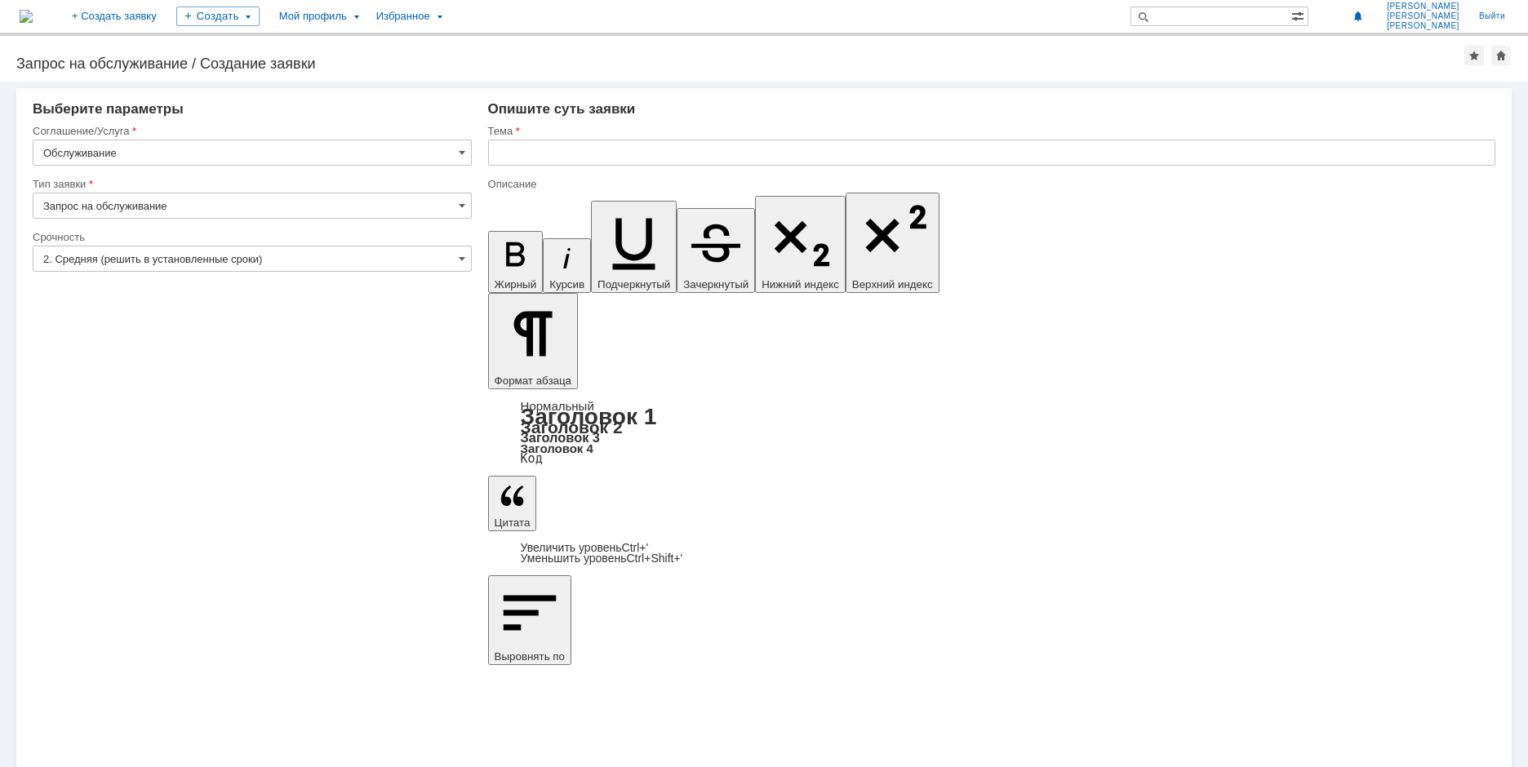  What do you see at coordinates (516, 284) in the screenshot?
I see `span: Жирный` at bounding box center [516, 284].